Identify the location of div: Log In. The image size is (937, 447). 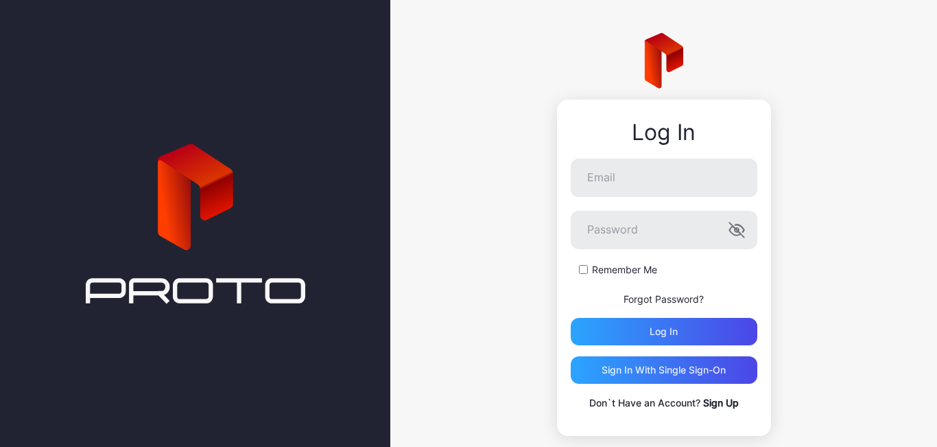
(664, 132).